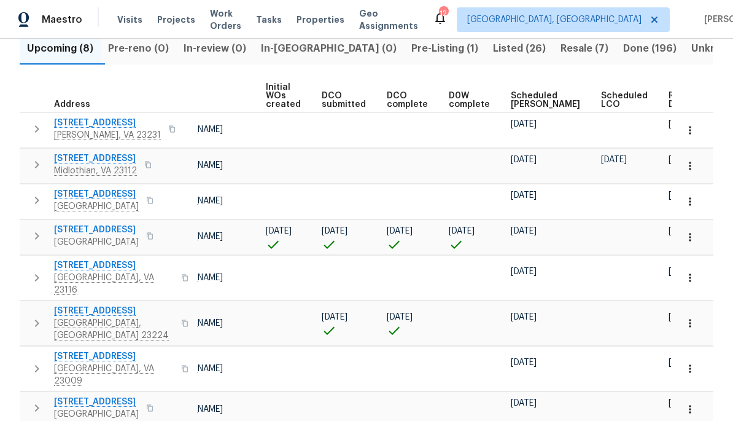  Describe the element at coordinates (344, 100) in the screenshot. I see `span: DCO submitted` at that location.